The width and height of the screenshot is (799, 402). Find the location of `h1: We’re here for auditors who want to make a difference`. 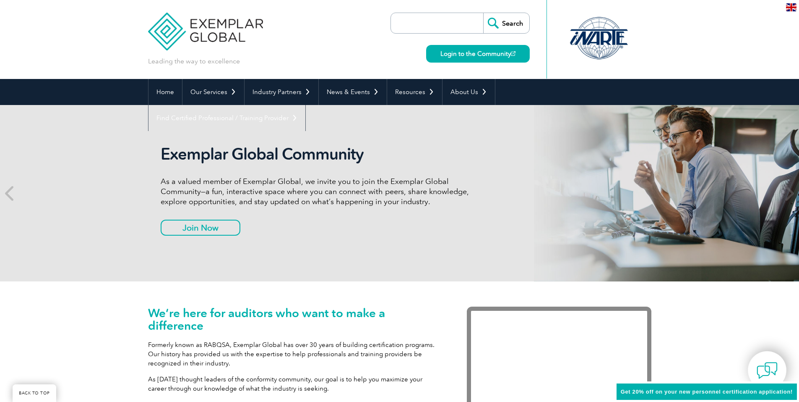

h1: We’re here for auditors who want to make a difference is located at coordinates (295, 319).